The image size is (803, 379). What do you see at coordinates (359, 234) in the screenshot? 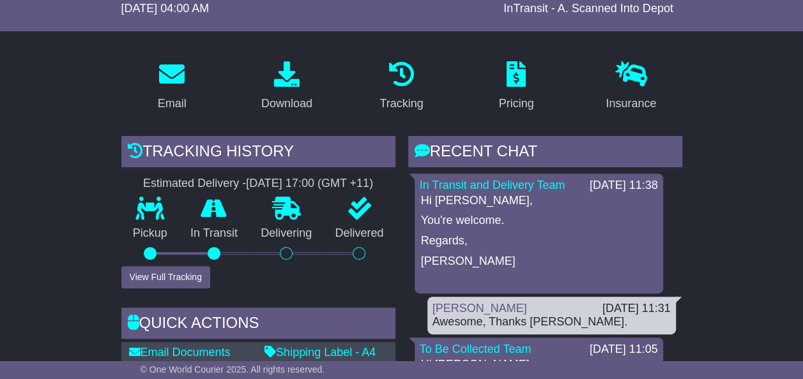
I see `p: Delivered` at bounding box center [359, 234].